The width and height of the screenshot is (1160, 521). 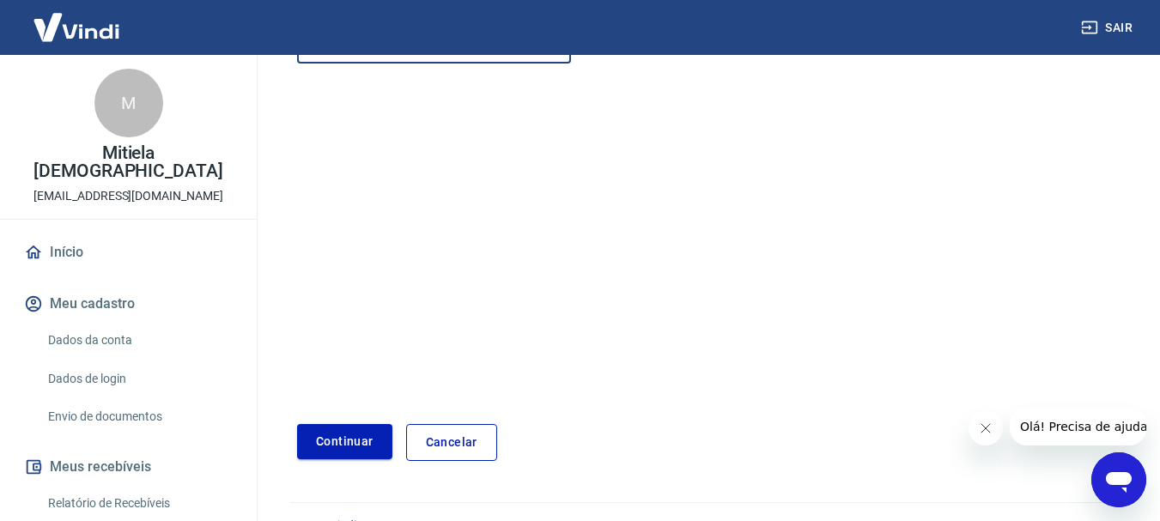 I want to click on a: Dados da conta, so click(x=138, y=340).